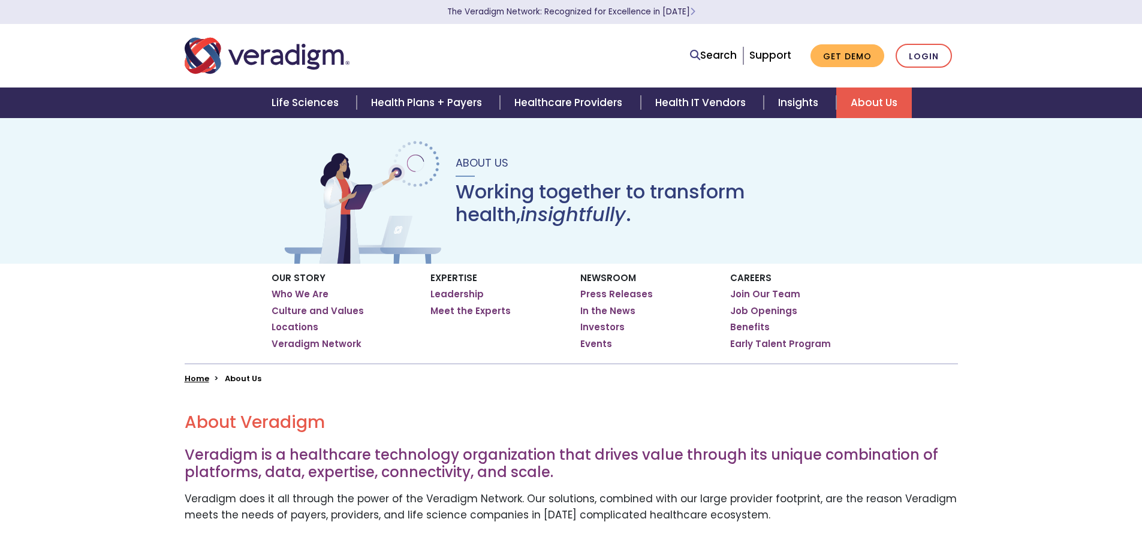 The height and width of the screenshot is (546, 1142). What do you see at coordinates (300, 294) in the screenshot?
I see `a: Who We Are` at bounding box center [300, 294].